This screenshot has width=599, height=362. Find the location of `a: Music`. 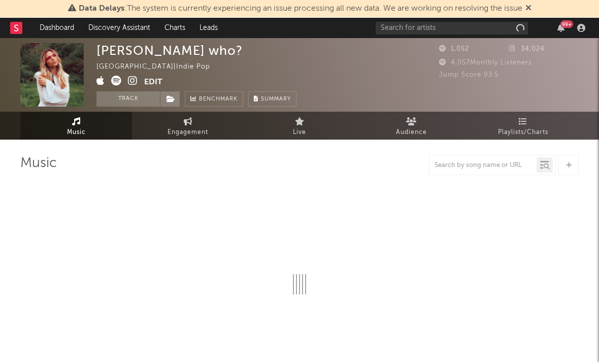

a: Music is located at coordinates (76, 125).